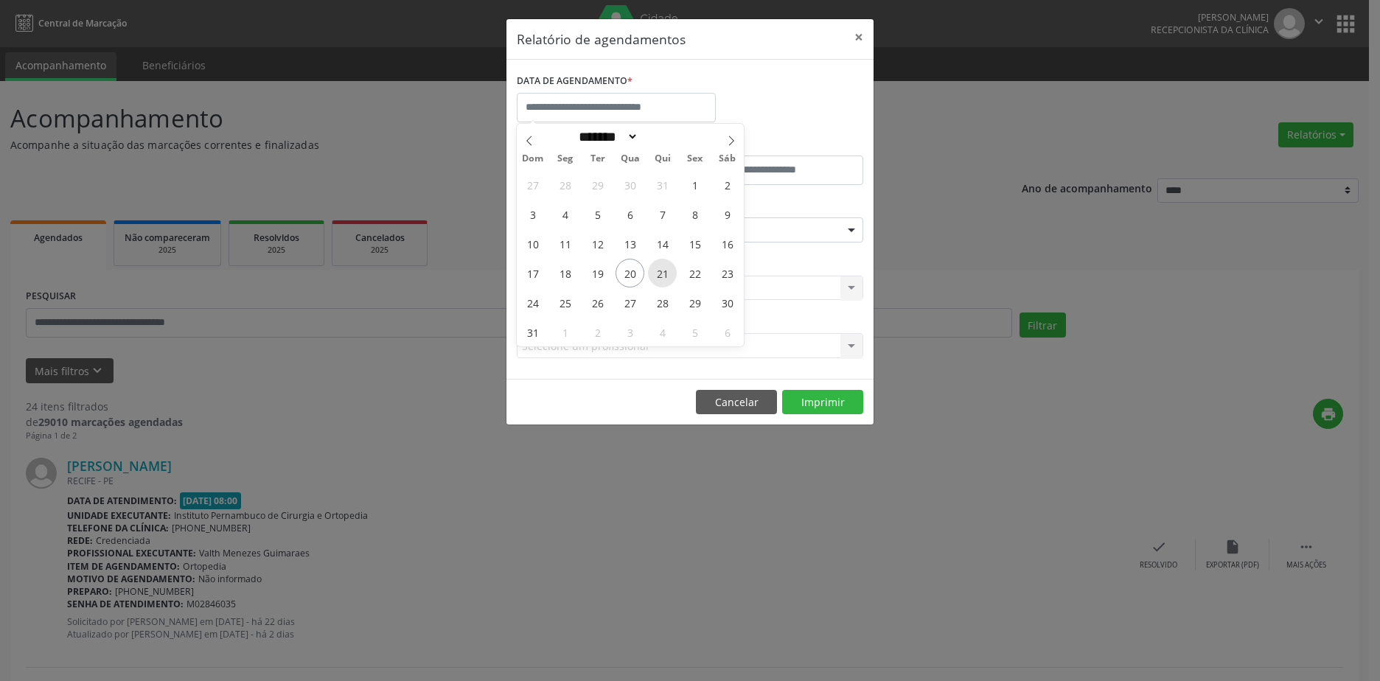 This screenshot has width=1380, height=681. Describe the element at coordinates (662, 184) in the screenshot. I see `span: Julho 31, 2025` at that location.